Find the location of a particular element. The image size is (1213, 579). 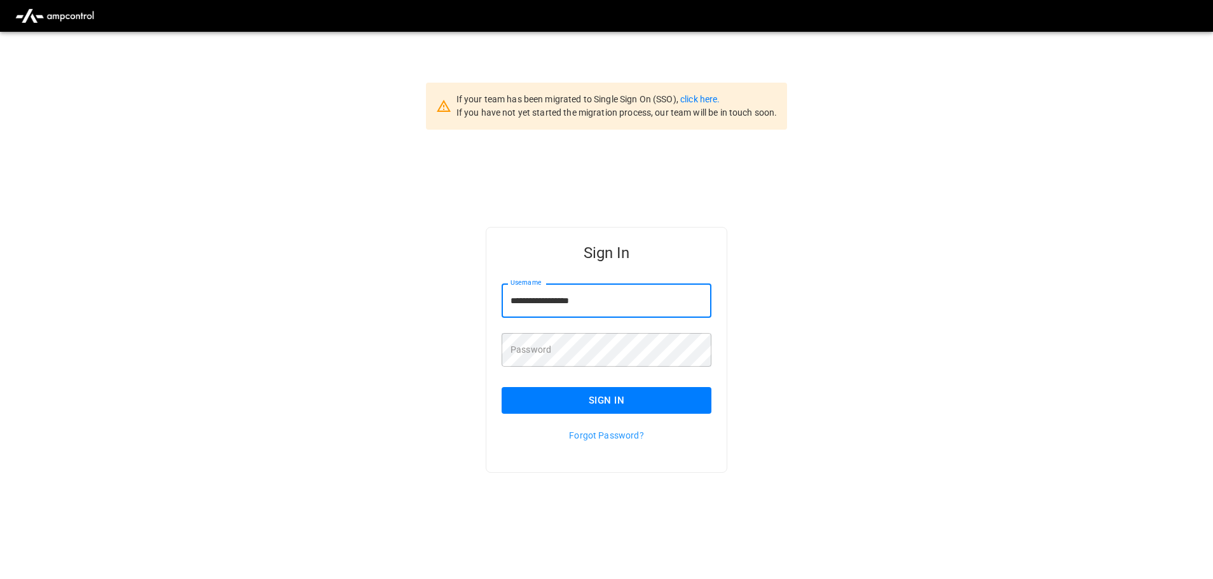

p: Forgot Password? is located at coordinates (607, 436).